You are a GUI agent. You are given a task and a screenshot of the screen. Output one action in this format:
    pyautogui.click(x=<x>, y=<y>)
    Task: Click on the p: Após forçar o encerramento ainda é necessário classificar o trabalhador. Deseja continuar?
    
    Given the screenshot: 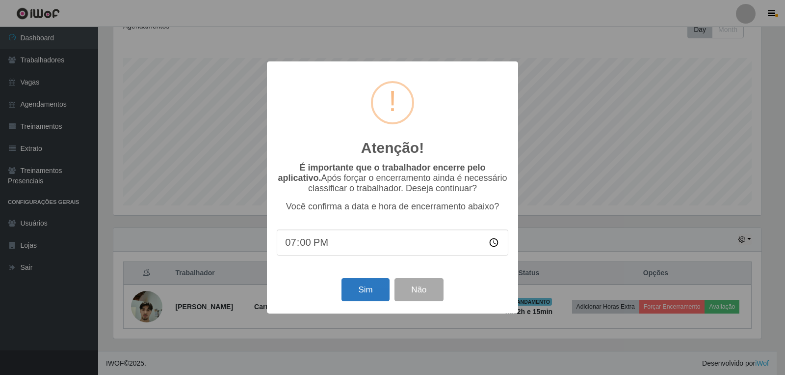 What is the action you would take?
    pyautogui.click(x=393, y=178)
    